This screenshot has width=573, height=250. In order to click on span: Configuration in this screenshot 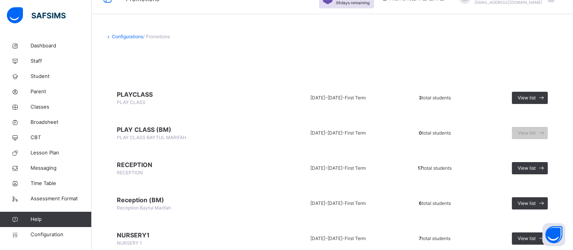, I will do `click(61, 235)`.